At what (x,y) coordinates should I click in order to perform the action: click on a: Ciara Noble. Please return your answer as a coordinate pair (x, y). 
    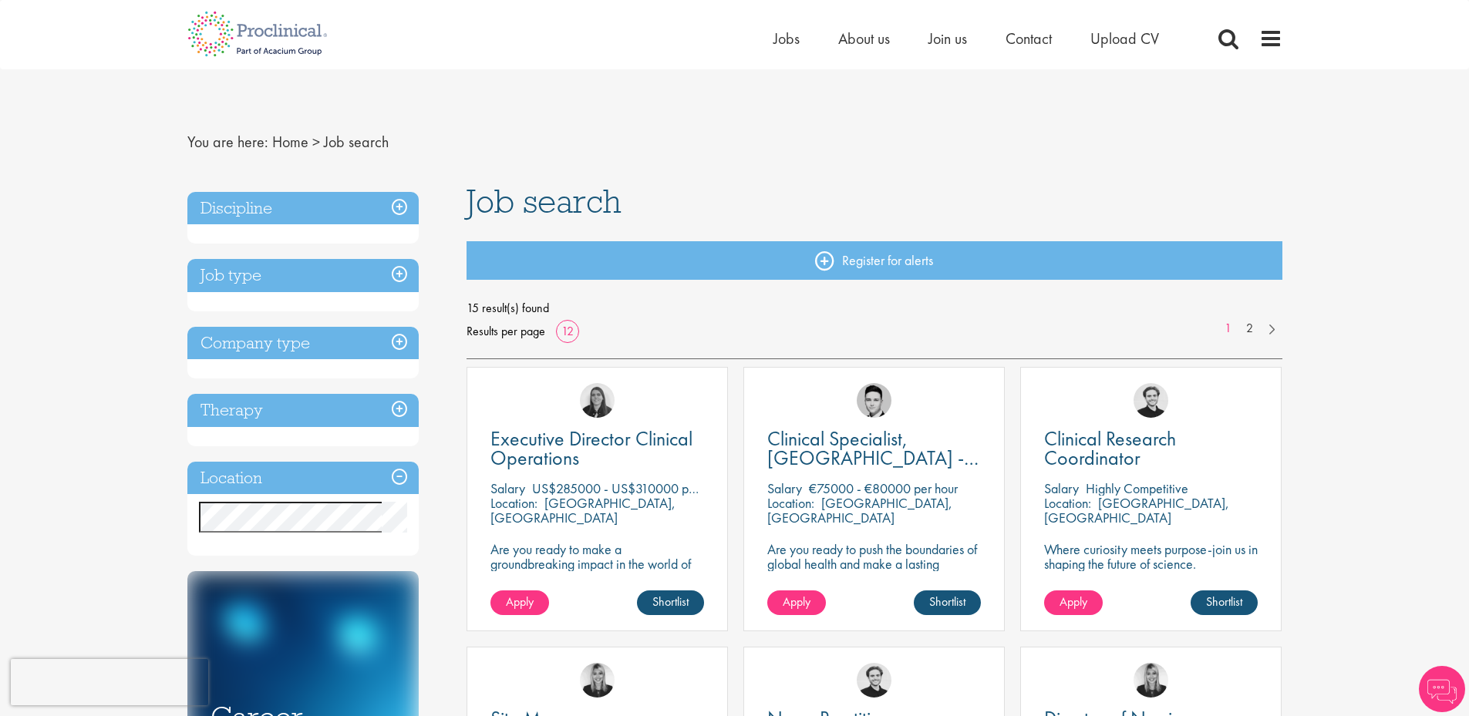
    Looking at the image, I should click on (597, 400).